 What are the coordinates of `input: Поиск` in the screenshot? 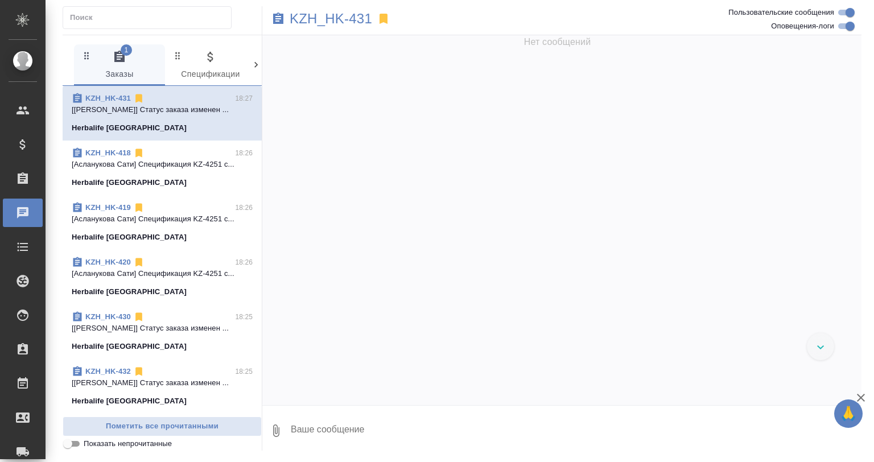 It's located at (150, 18).